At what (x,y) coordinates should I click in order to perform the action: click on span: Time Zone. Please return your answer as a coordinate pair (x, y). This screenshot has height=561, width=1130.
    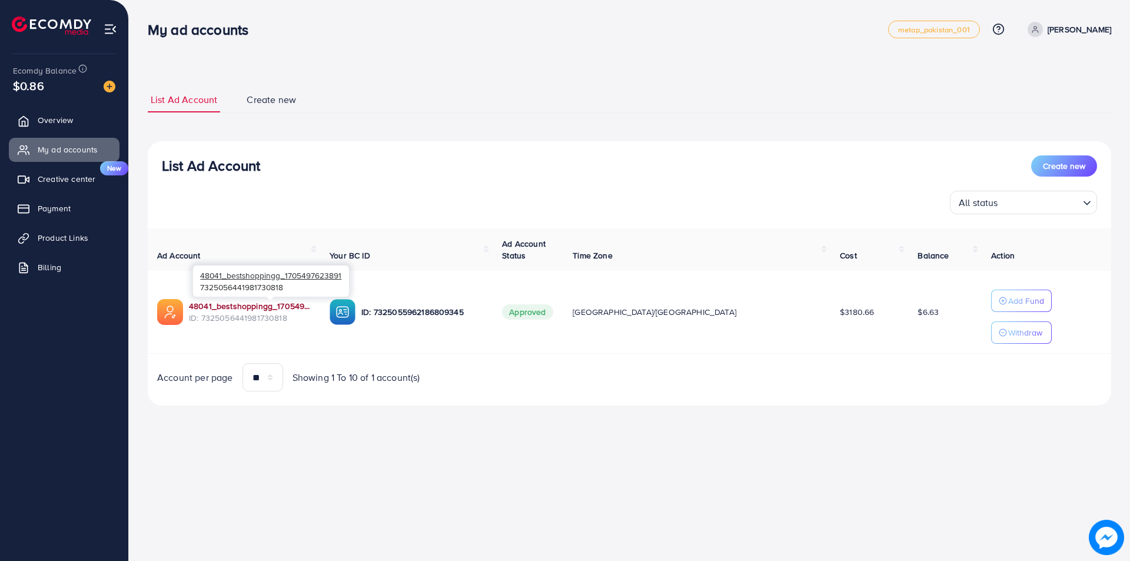
    Looking at the image, I should click on (592, 256).